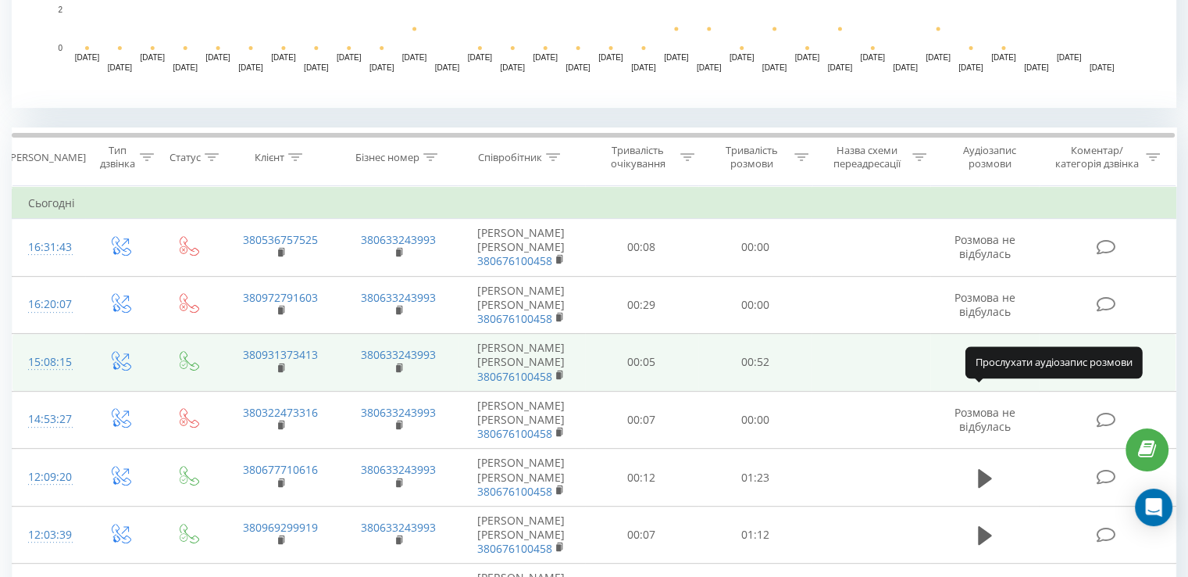 The height and width of the screenshot is (577, 1188). What do you see at coordinates (270, 157) in the screenshot?
I see `div: Клієнт` at bounding box center [270, 157].